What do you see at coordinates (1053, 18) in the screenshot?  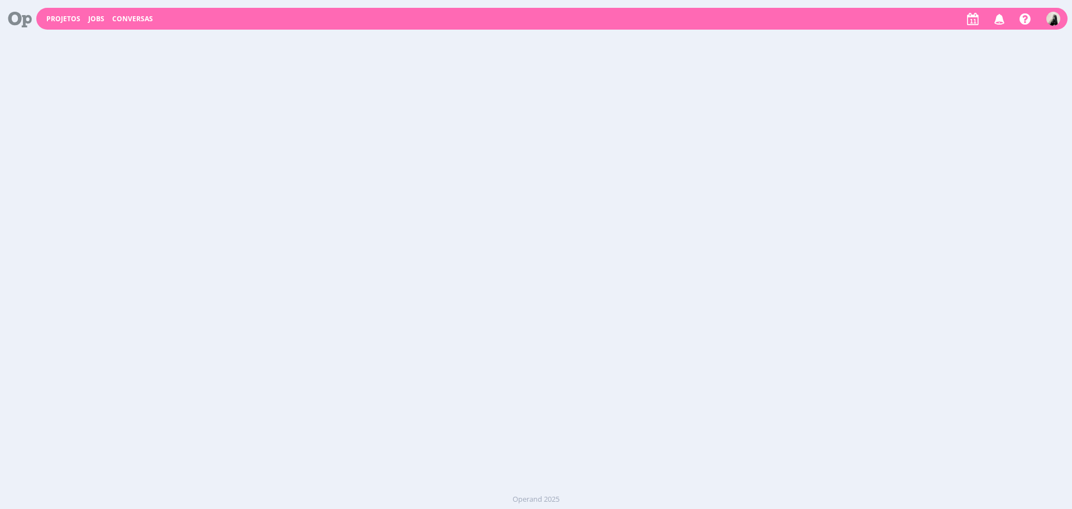 I see `img: R` at bounding box center [1053, 18].